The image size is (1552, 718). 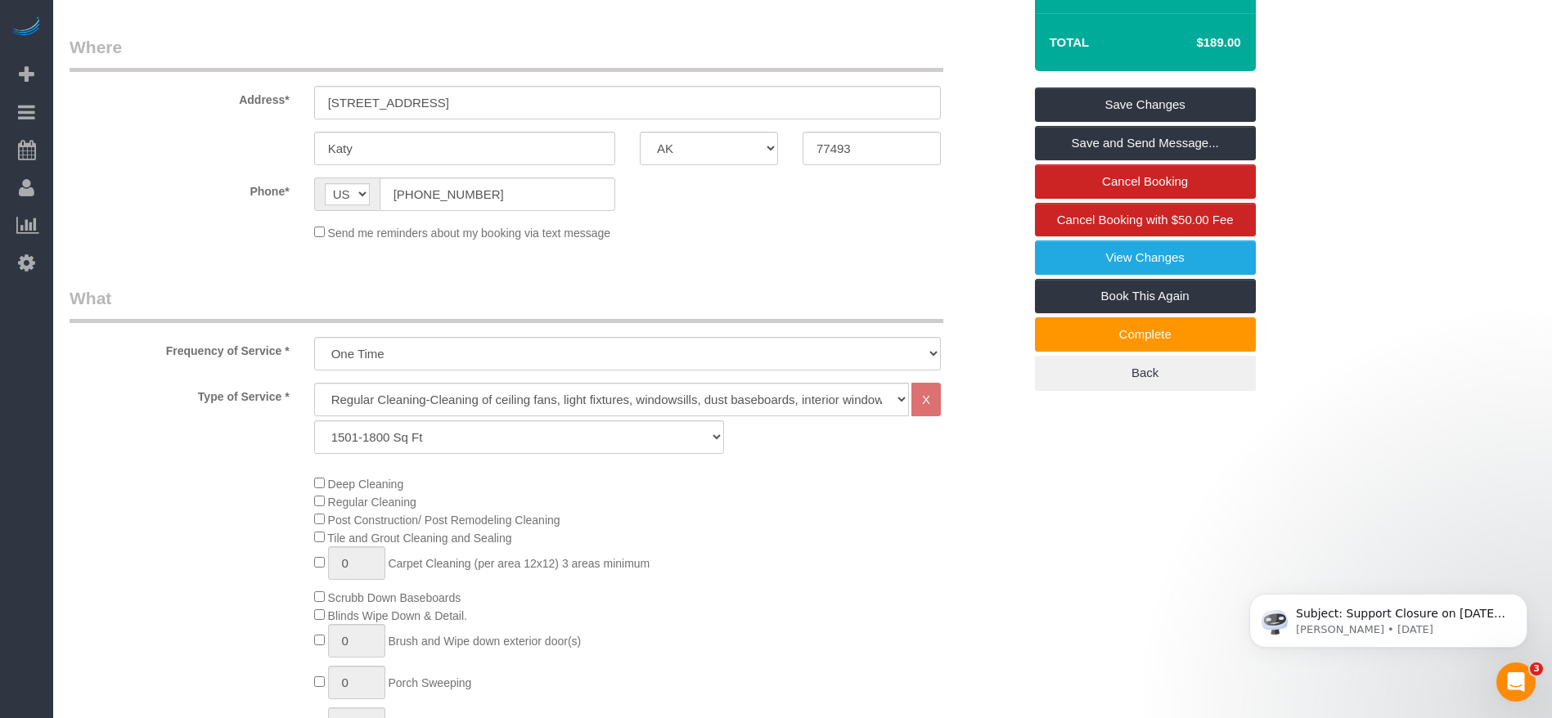 What do you see at coordinates (1194, 43) in the screenshot?
I see `h4: $189.00` at bounding box center [1194, 43].